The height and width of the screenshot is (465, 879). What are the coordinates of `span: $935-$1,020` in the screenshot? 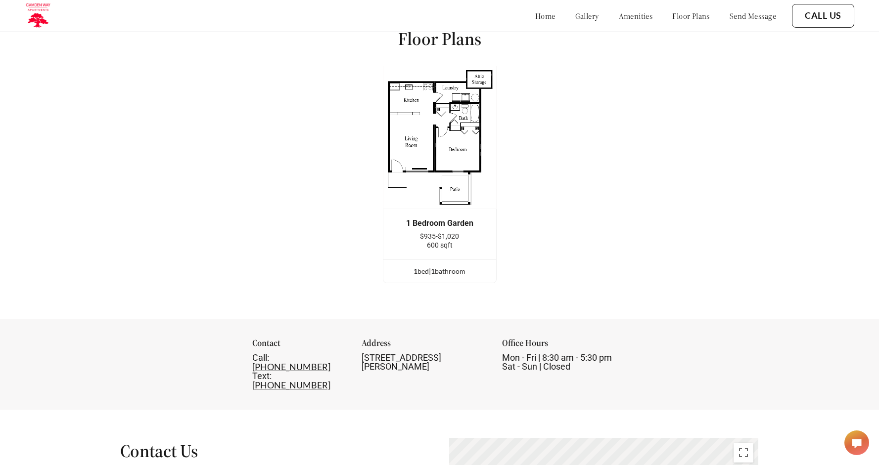 It's located at (439, 236).